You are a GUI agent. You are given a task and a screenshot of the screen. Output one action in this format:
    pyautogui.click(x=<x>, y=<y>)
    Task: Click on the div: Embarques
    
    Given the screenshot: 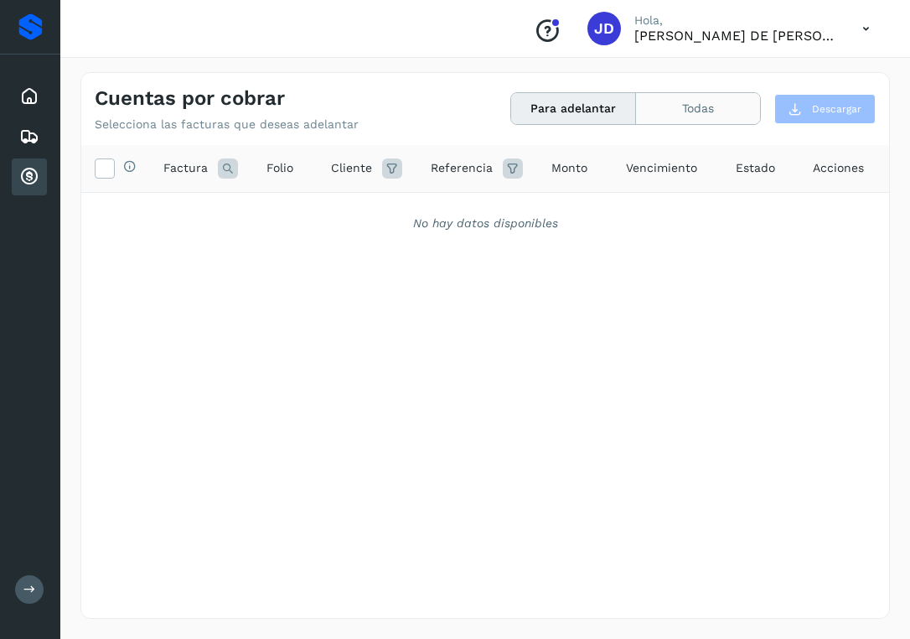 What is the action you would take?
    pyautogui.click(x=29, y=137)
    